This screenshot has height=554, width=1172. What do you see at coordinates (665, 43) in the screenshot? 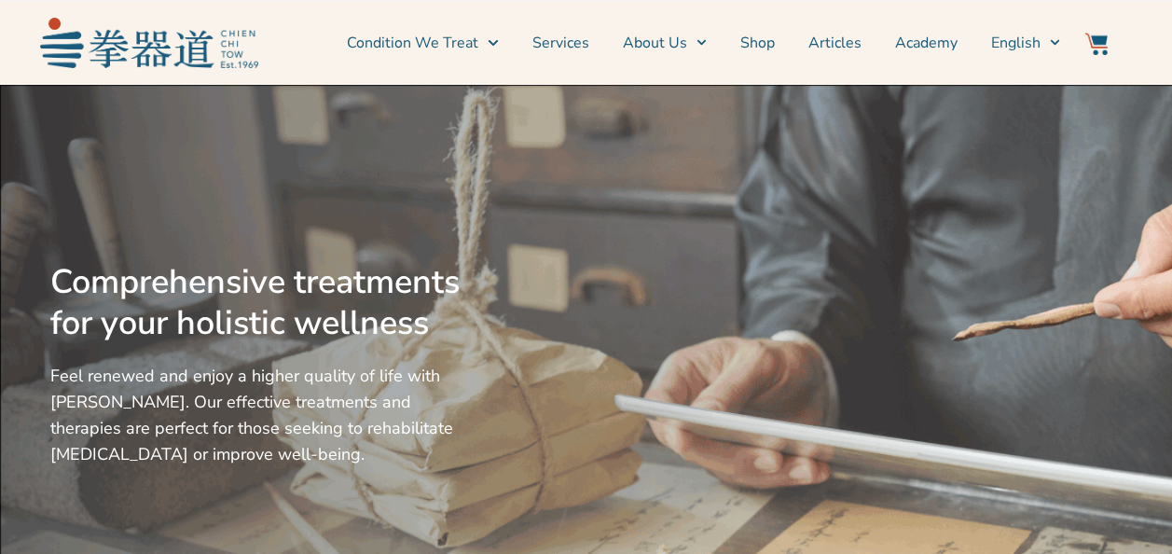
I see `a: About Us` at bounding box center [665, 43].